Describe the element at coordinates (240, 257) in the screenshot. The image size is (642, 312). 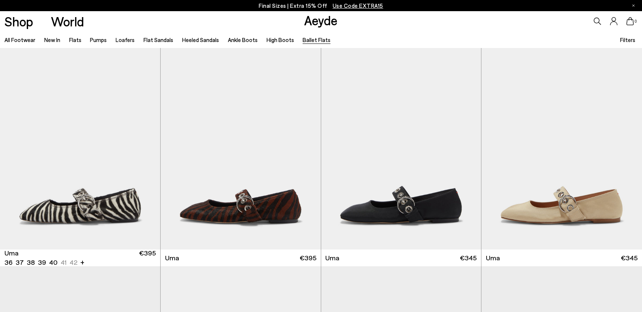
I see `a: Uma €395` at that location.